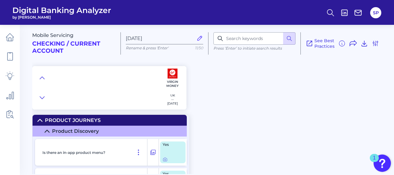  What do you see at coordinates (325, 43) in the screenshot?
I see `span: See Best Practices` at bounding box center [325, 43].